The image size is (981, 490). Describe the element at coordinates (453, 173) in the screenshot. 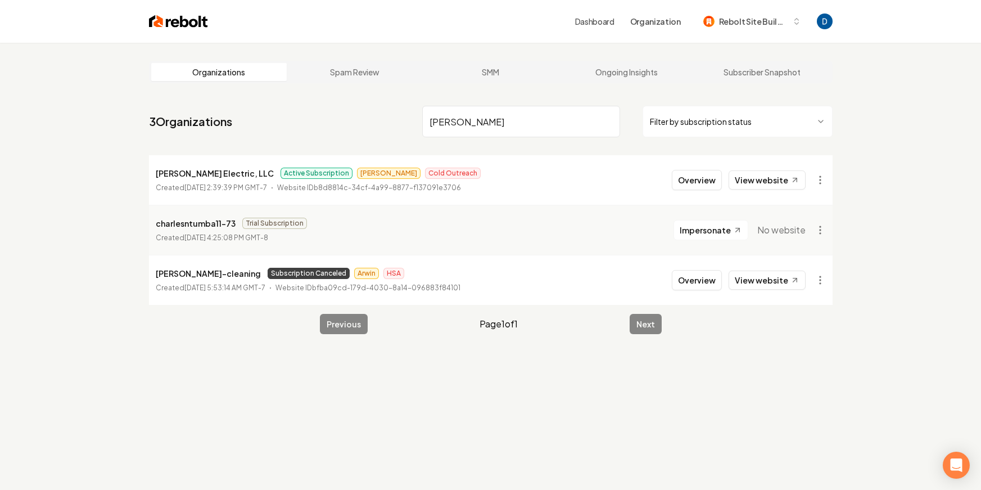

I see `span: Cold Outreach` at that location.